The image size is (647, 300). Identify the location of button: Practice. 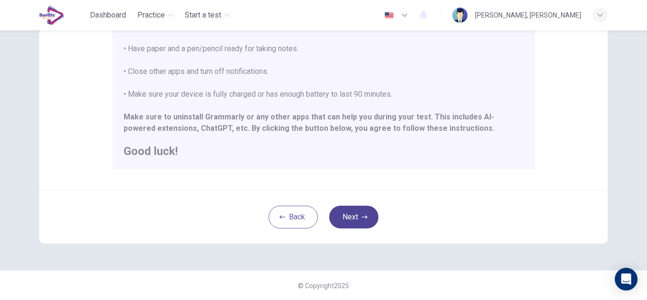
(155, 15).